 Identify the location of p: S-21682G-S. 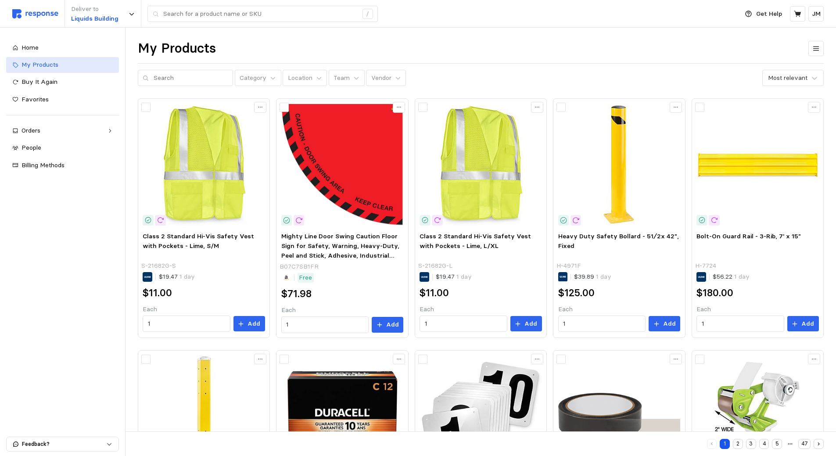
(158, 266).